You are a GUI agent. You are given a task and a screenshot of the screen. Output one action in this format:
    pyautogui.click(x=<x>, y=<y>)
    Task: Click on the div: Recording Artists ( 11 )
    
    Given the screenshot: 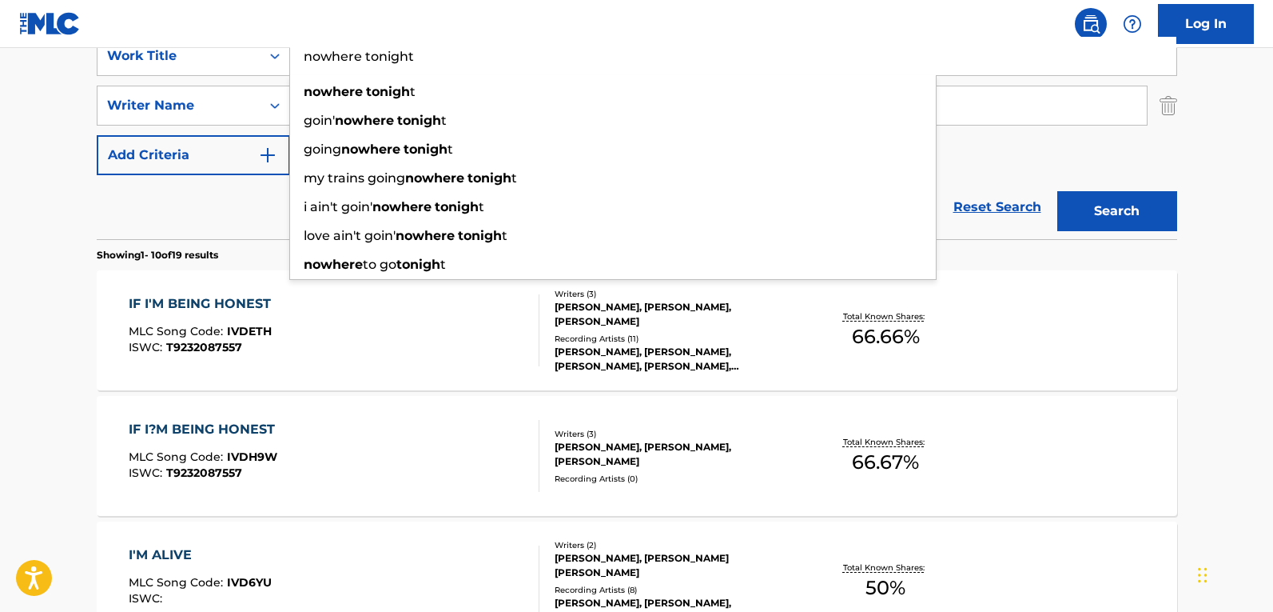 What is the action you would take?
    pyautogui.click(x=675, y=338)
    